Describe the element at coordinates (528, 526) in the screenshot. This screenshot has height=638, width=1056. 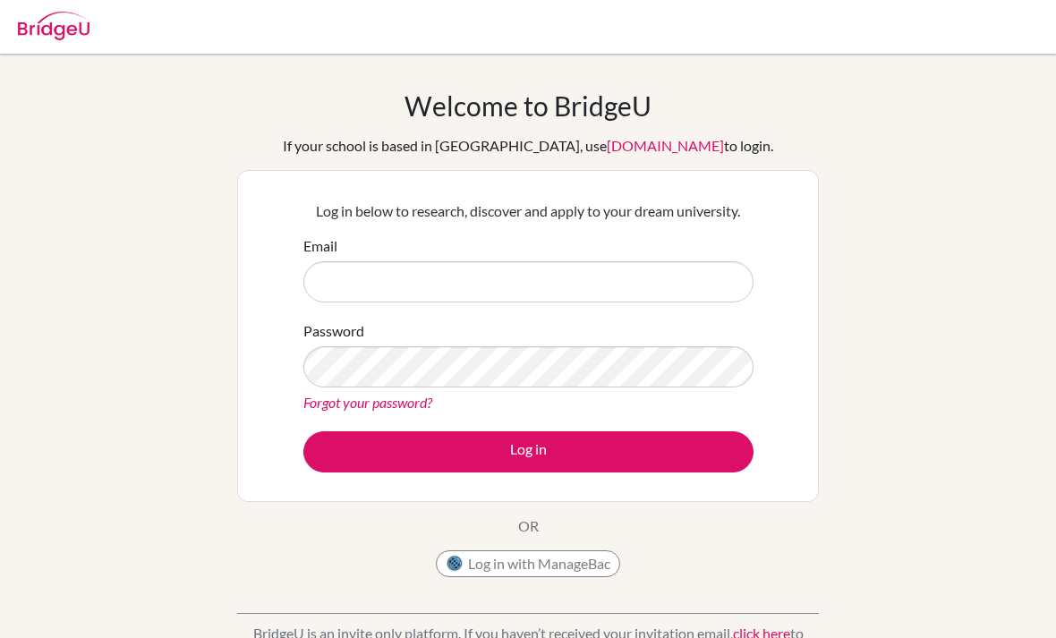
I see `p: OR` at that location.